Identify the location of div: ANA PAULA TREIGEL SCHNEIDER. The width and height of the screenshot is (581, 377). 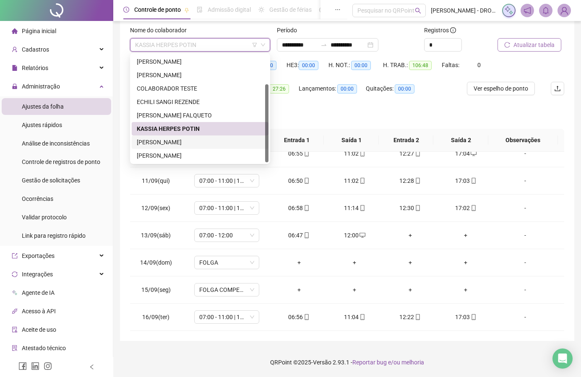
(200, 62).